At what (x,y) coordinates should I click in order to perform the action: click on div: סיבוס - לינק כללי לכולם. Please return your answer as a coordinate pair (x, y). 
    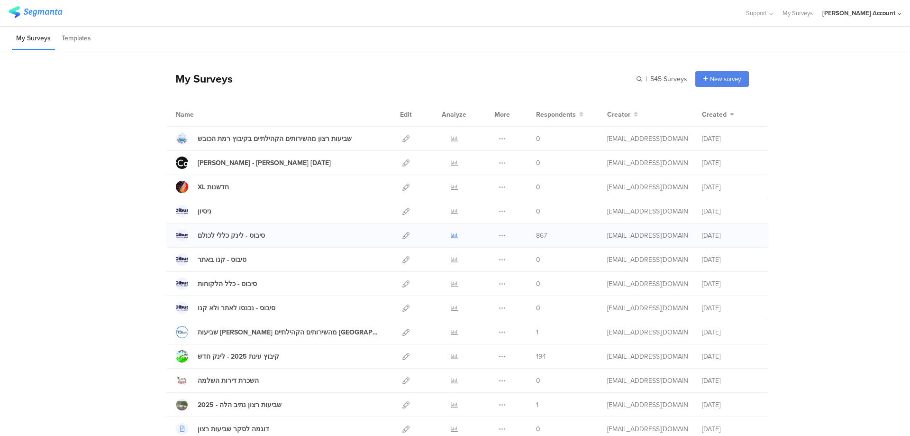
    Looking at the image, I should click on (231, 235).